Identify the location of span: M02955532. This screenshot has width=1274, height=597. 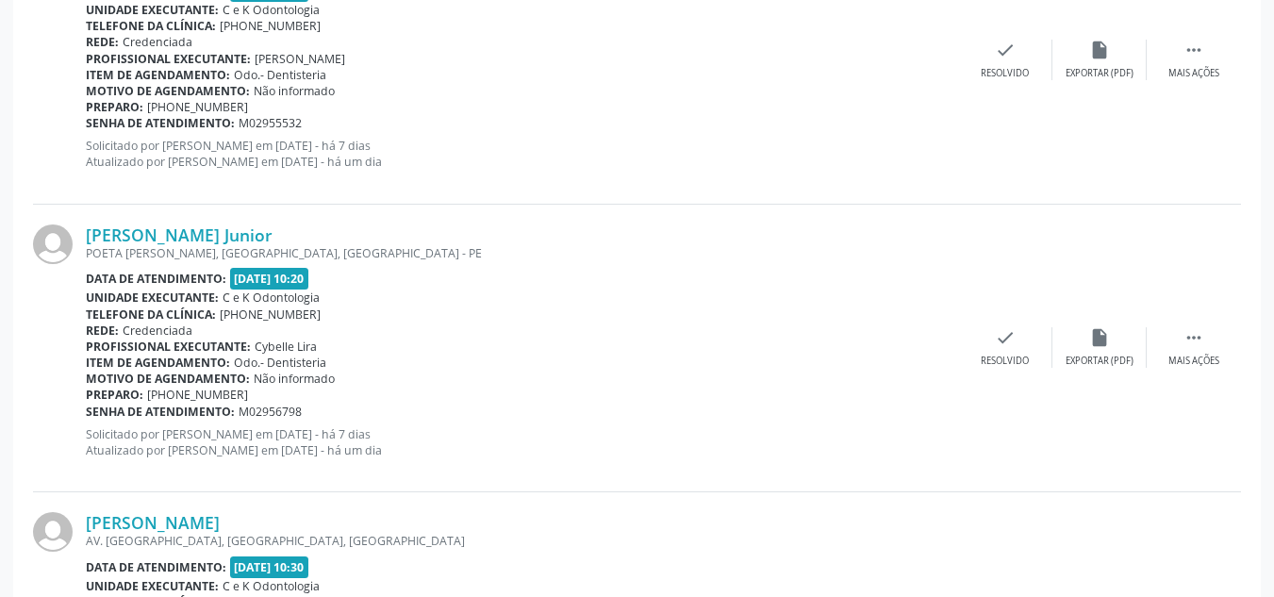
(270, 123).